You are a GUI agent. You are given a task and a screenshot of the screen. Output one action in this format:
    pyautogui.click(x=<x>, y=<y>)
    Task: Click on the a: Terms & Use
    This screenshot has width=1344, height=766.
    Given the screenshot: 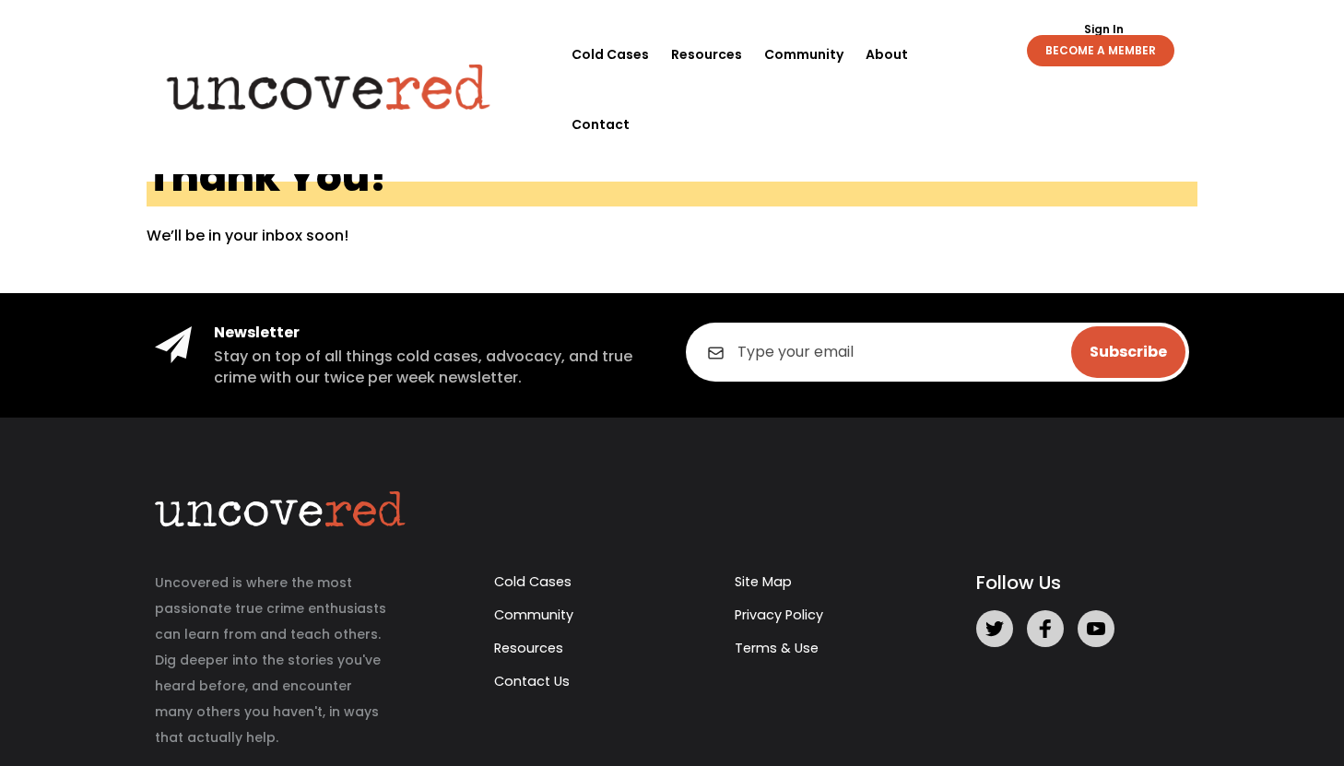 What is the action you would take?
    pyautogui.click(x=776, y=648)
    